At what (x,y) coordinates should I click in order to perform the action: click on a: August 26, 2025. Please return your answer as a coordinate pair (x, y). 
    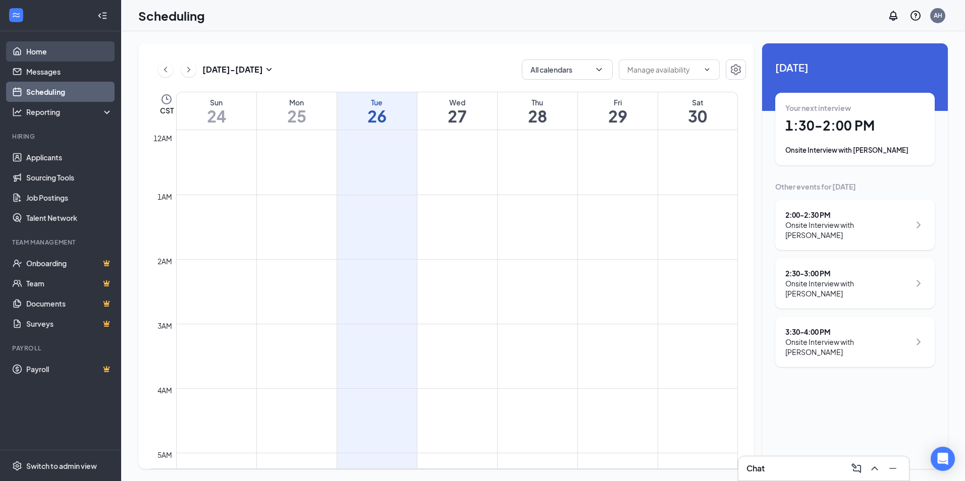
    Looking at the image, I should click on (377, 111).